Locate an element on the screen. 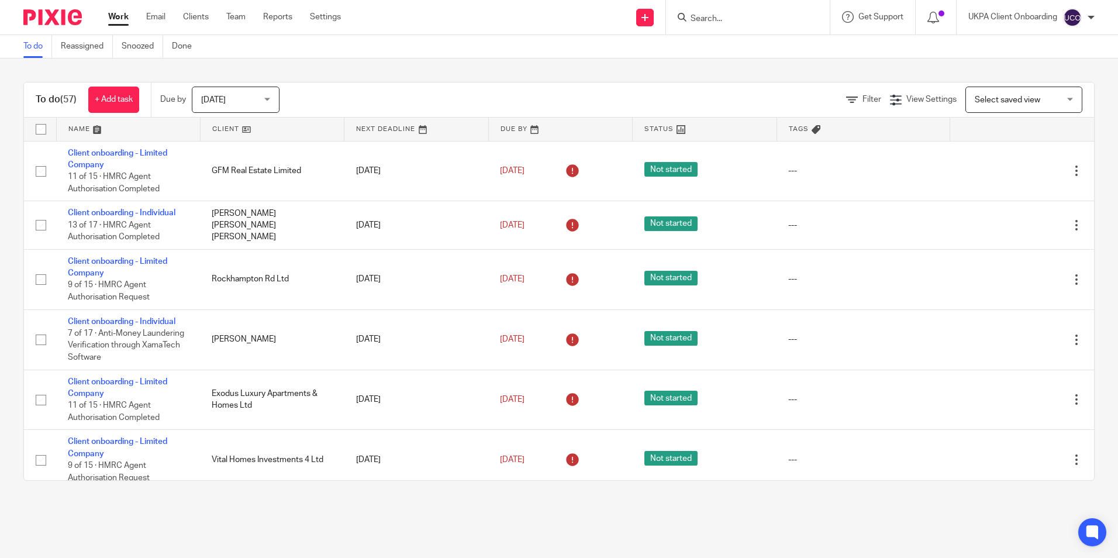 The width and height of the screenshot is (1118, 558). p: UKPA Client Onboarding is located at coordinates (1013, 17).